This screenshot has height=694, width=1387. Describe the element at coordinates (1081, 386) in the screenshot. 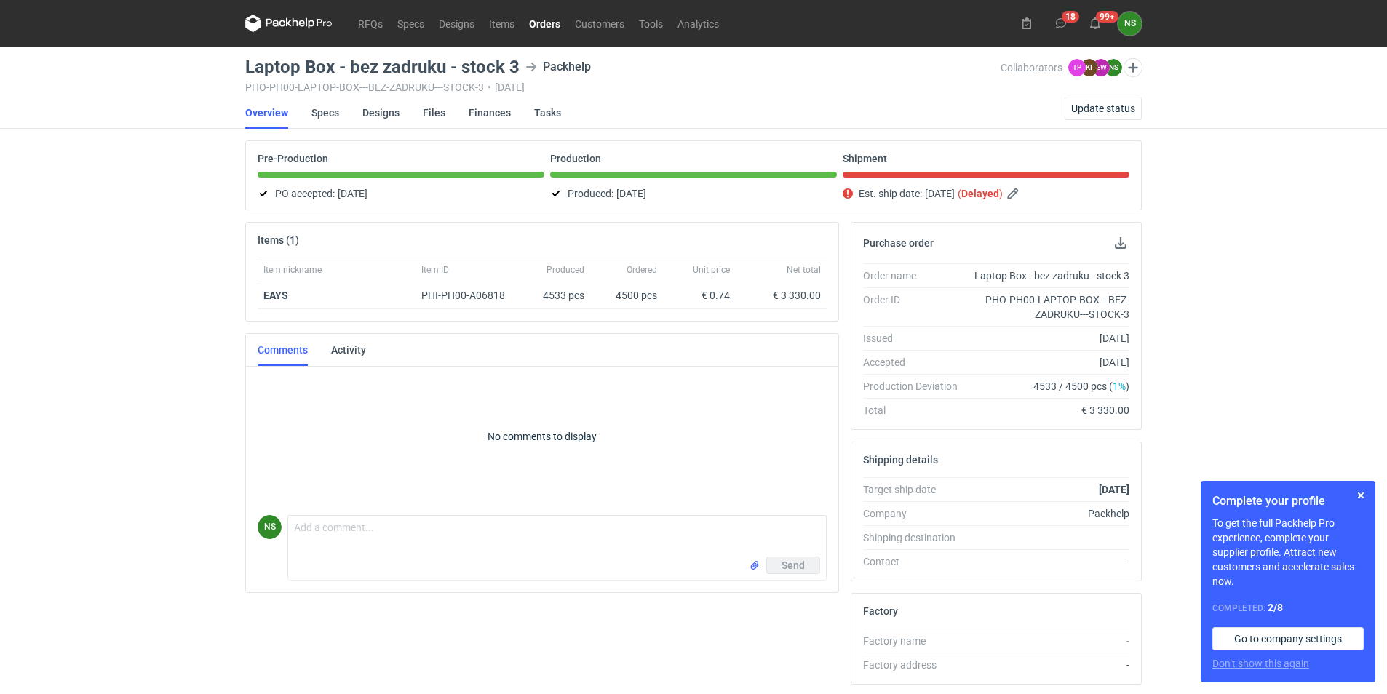

I see `span: 4533 / 4500 pcs ( )` at that location.